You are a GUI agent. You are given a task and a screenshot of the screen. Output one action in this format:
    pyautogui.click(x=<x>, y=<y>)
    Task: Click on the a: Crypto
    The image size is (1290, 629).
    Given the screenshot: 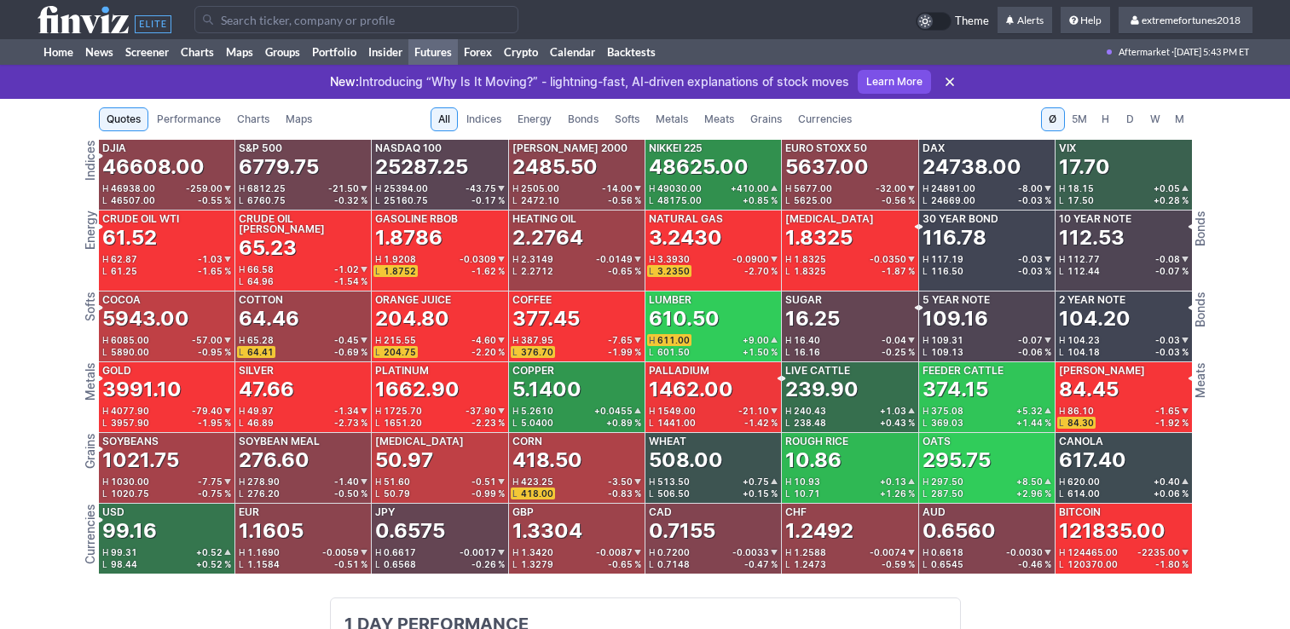 What is the action you would take?
    pyautogui.click(x=521, y=52)
    